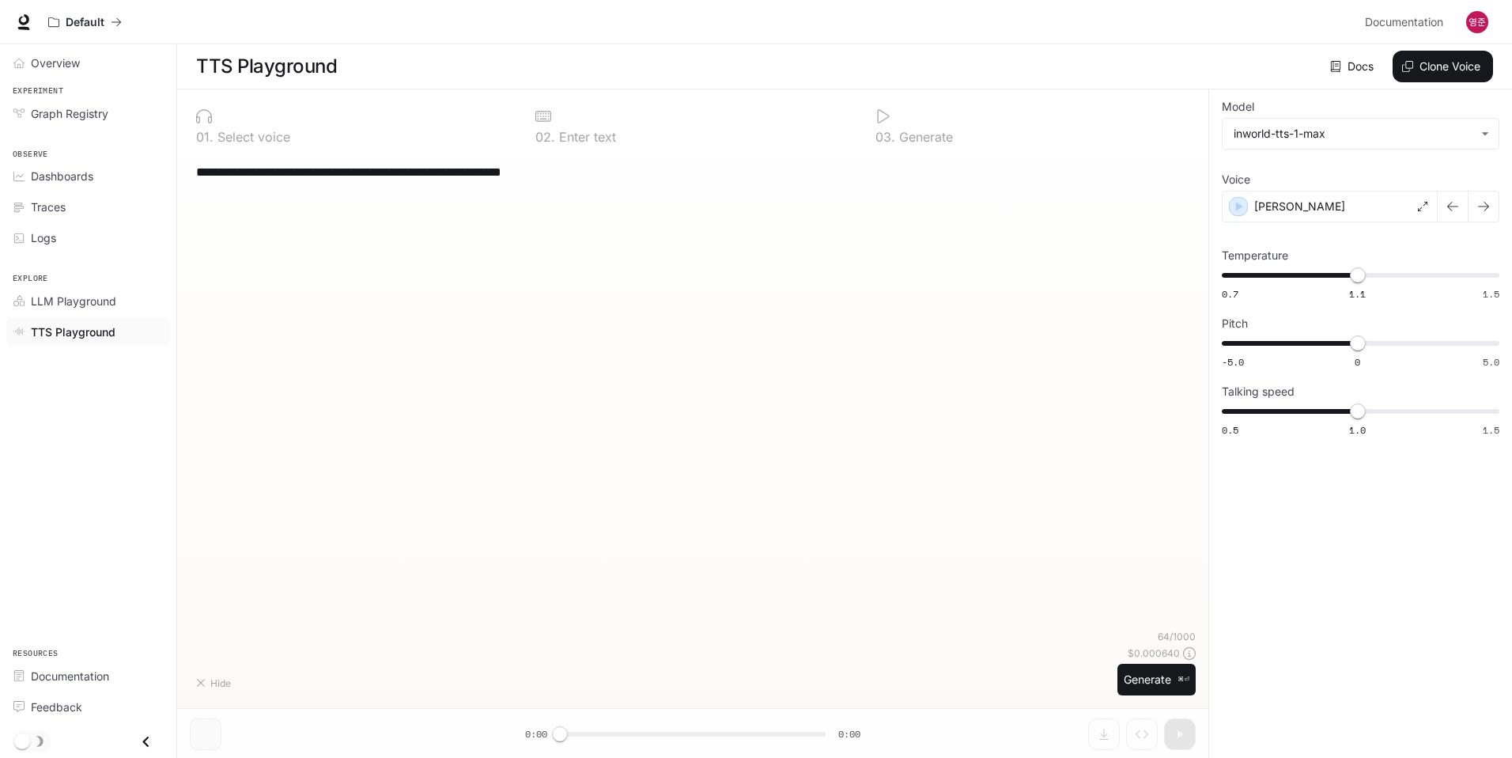 The image size is (1512, 758). I want to click on a: Dashboards, so click(88, 176).